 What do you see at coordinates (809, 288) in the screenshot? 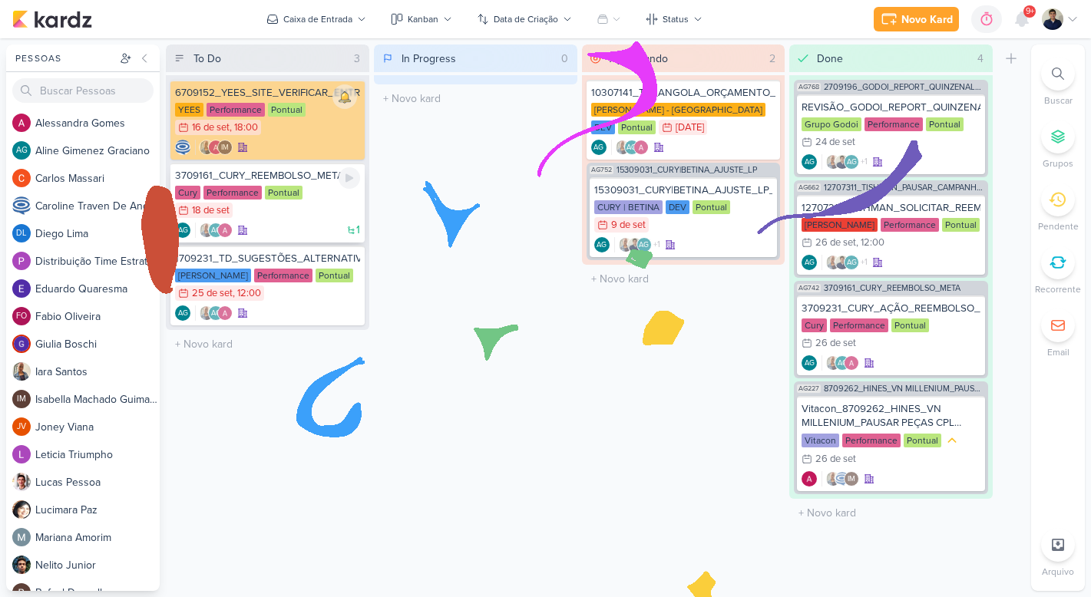
I see `span: AG742` at bounding box center [809, 288].